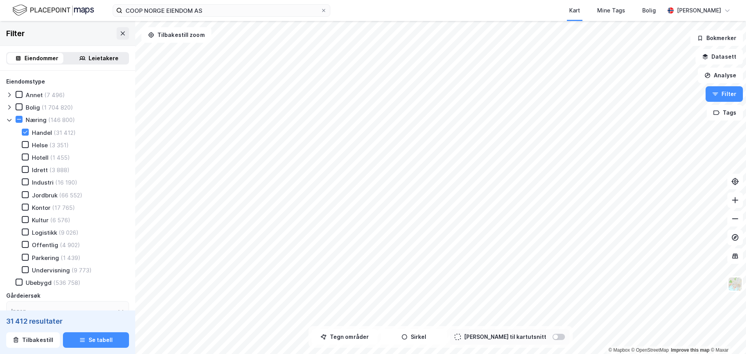  What do you see at coordinates (60, 220) in the screenshot?
I see `div: (6 576)` at bounding box center [60, 220].